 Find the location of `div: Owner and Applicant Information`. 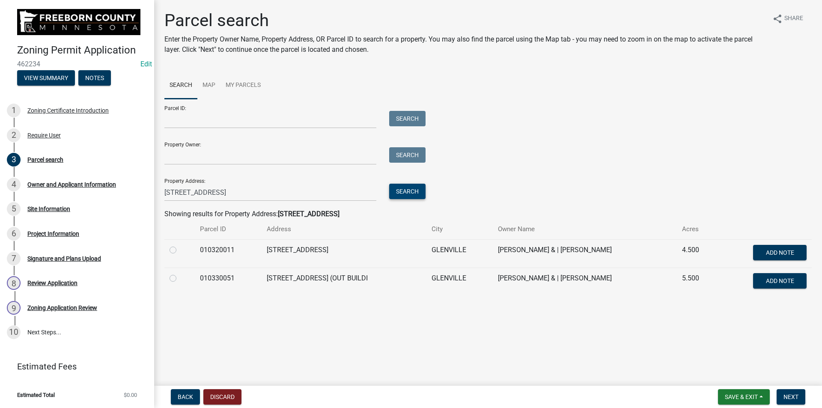

div: Owner and Applicant Information is located at coordinates (72, 185).